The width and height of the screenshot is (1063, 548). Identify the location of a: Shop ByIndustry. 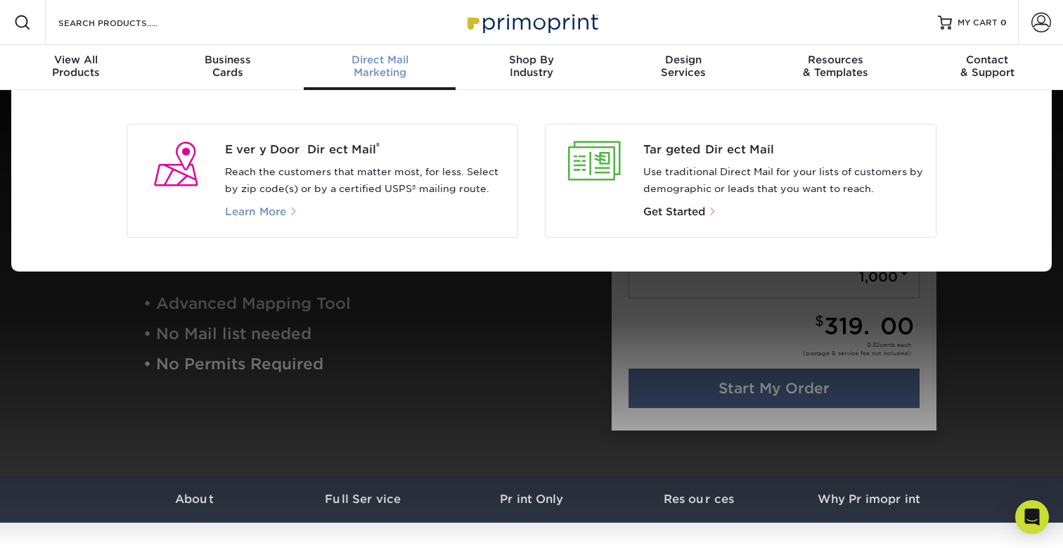
(531, 67).